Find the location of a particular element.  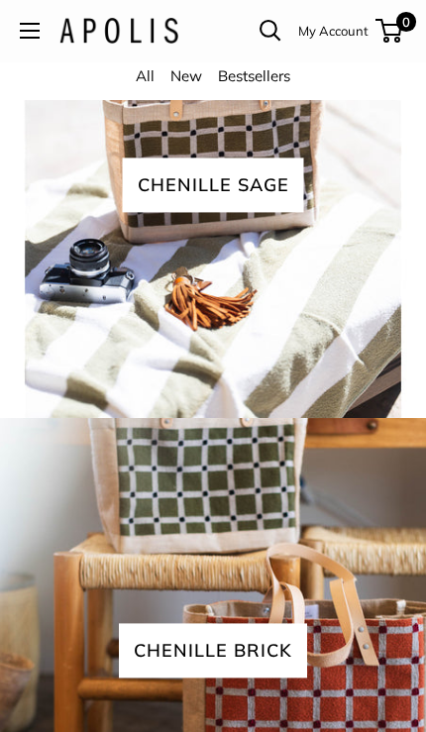

a: 0 is located at coordinates (389, 32).